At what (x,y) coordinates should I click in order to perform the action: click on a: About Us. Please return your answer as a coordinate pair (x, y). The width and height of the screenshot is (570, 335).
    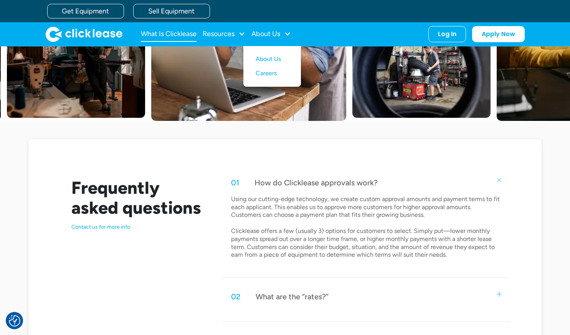
    Looking at the image, I should click on (272, 59).